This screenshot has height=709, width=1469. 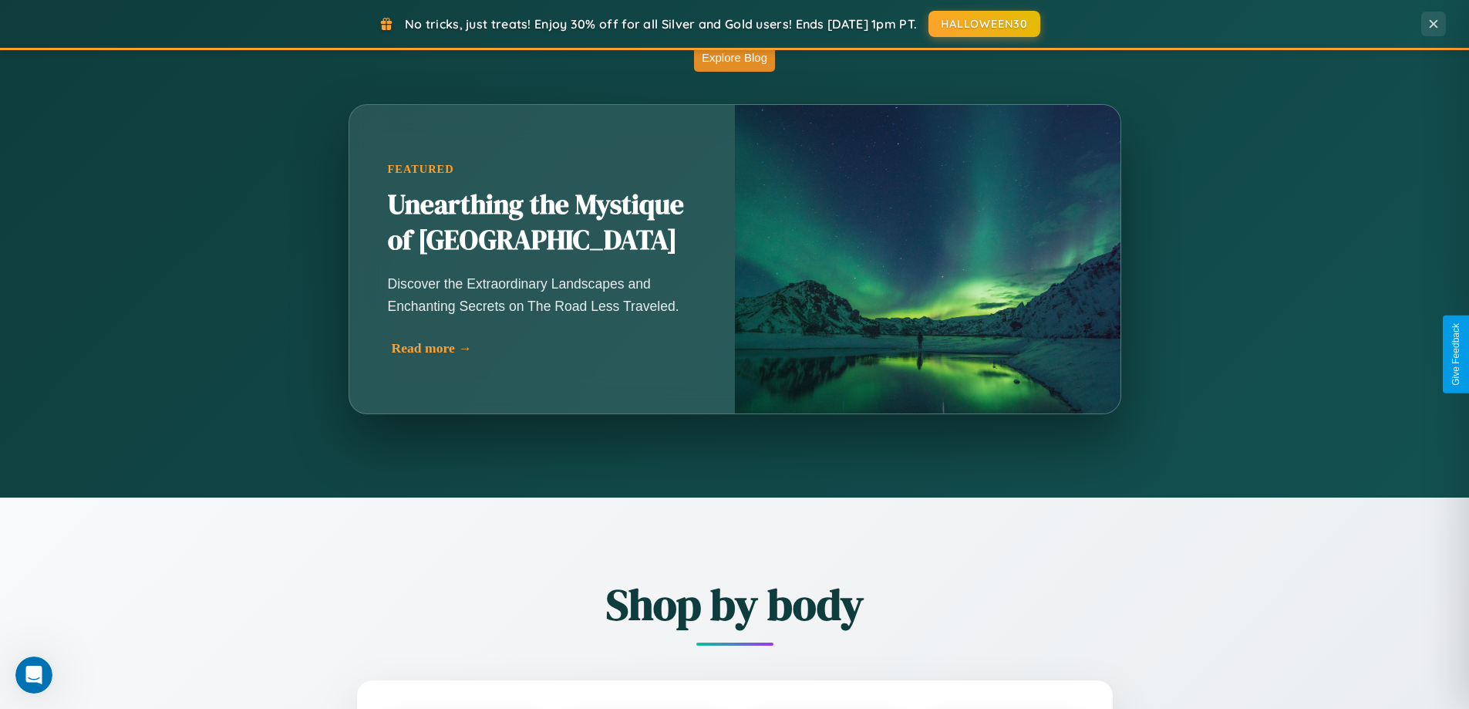 I want to click on button: HALLOWEEN30, so click(x=984, y=24).